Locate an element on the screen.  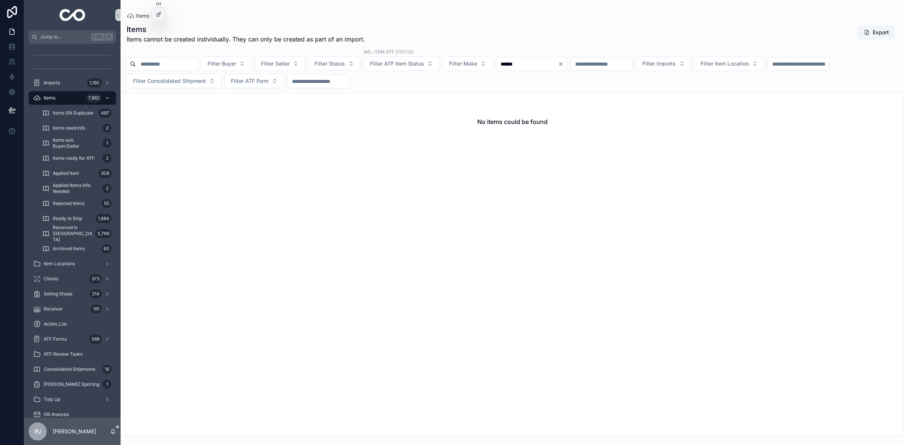
a: Applied Items Info Needed2 is located at coordinates (77, 188).